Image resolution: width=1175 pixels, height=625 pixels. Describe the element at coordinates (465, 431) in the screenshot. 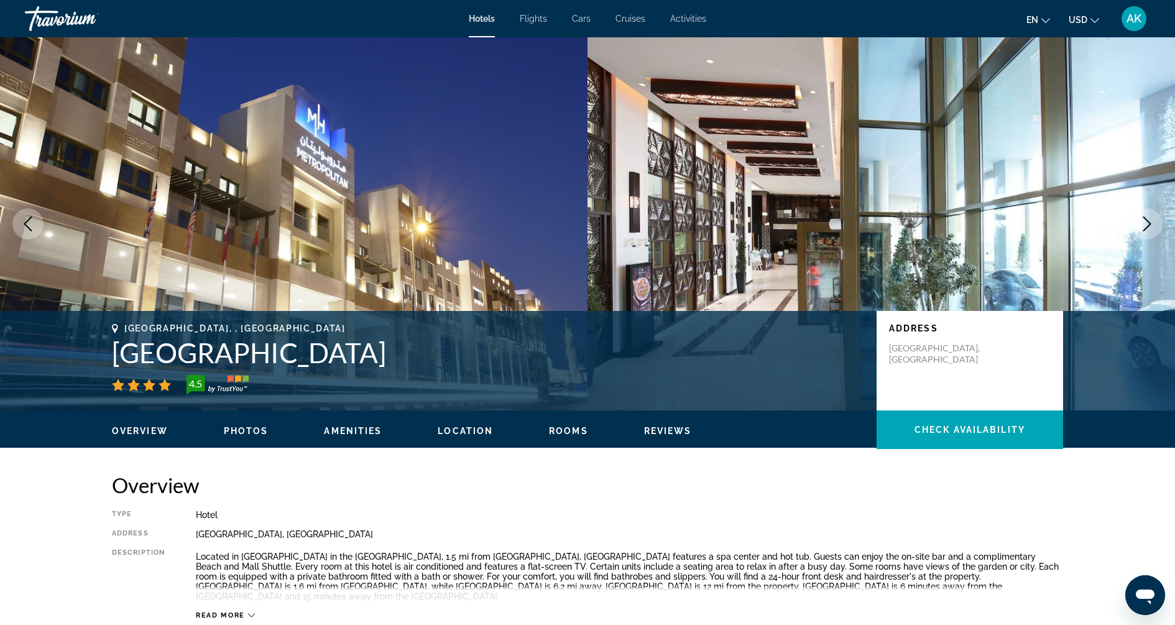

I see `span: Location` at that location.